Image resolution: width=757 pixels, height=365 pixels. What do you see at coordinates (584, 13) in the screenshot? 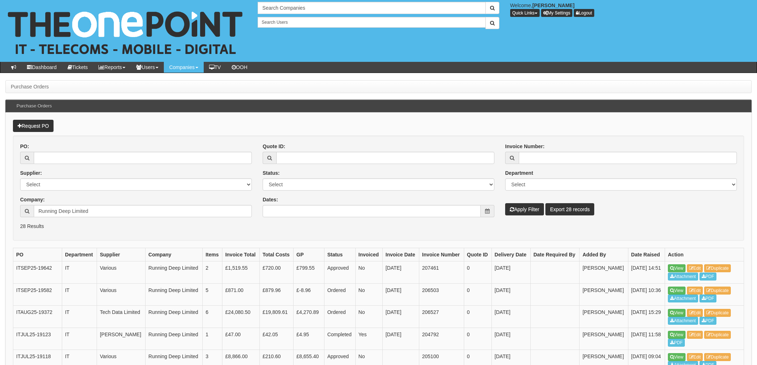
I see `a: Logout` at bounding box center [584, 13].